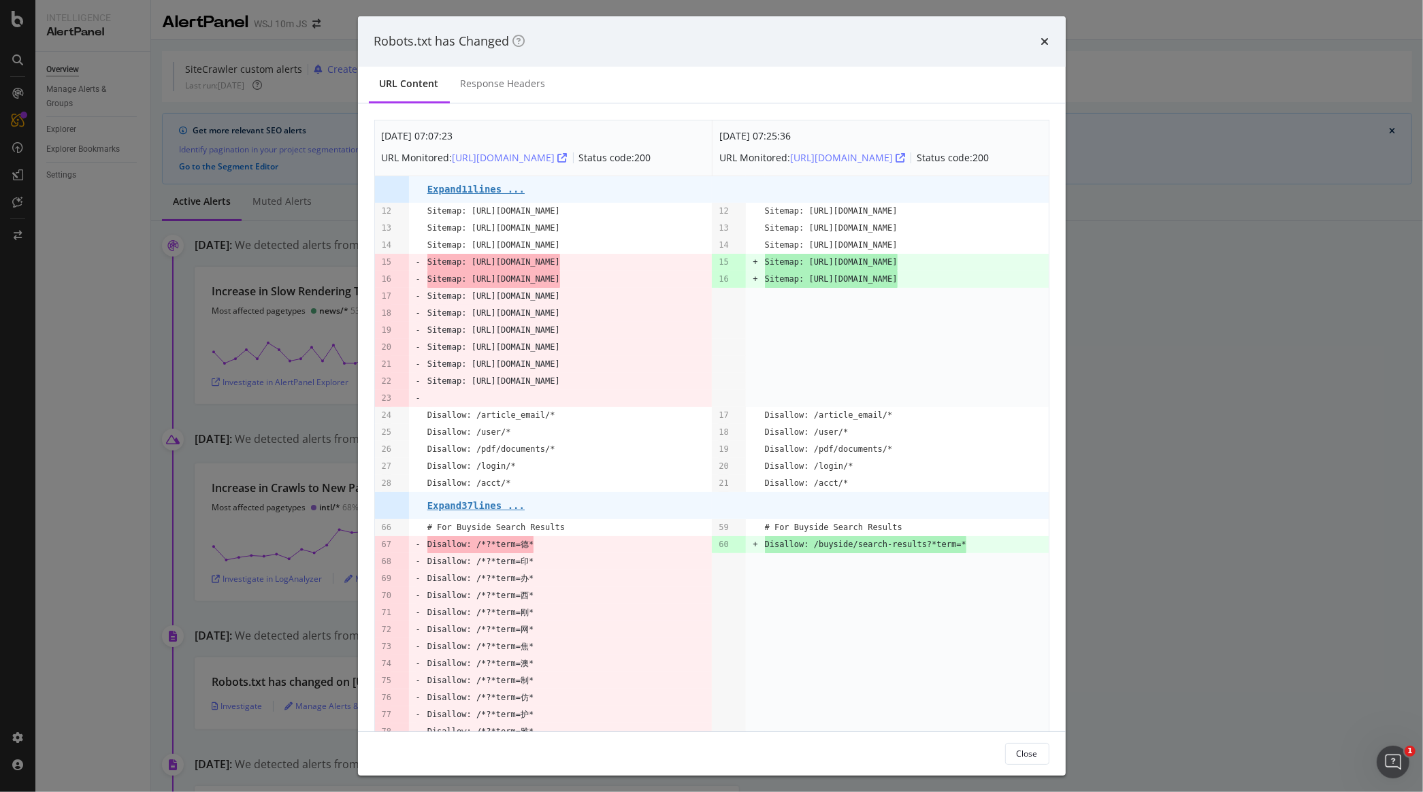 The width and height of the screenshot is (1423, 792). I want to click on pre: 74, so click(386, 663).